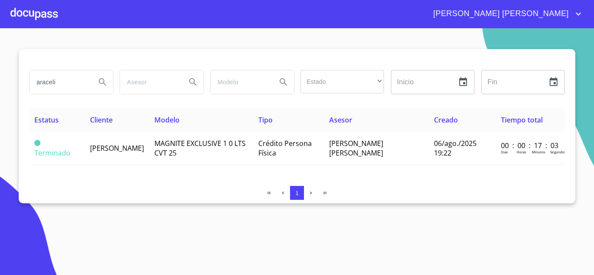  Describe the element at coordinates (539, 152) in the screenshot. I see `p: Minutos` at that location.